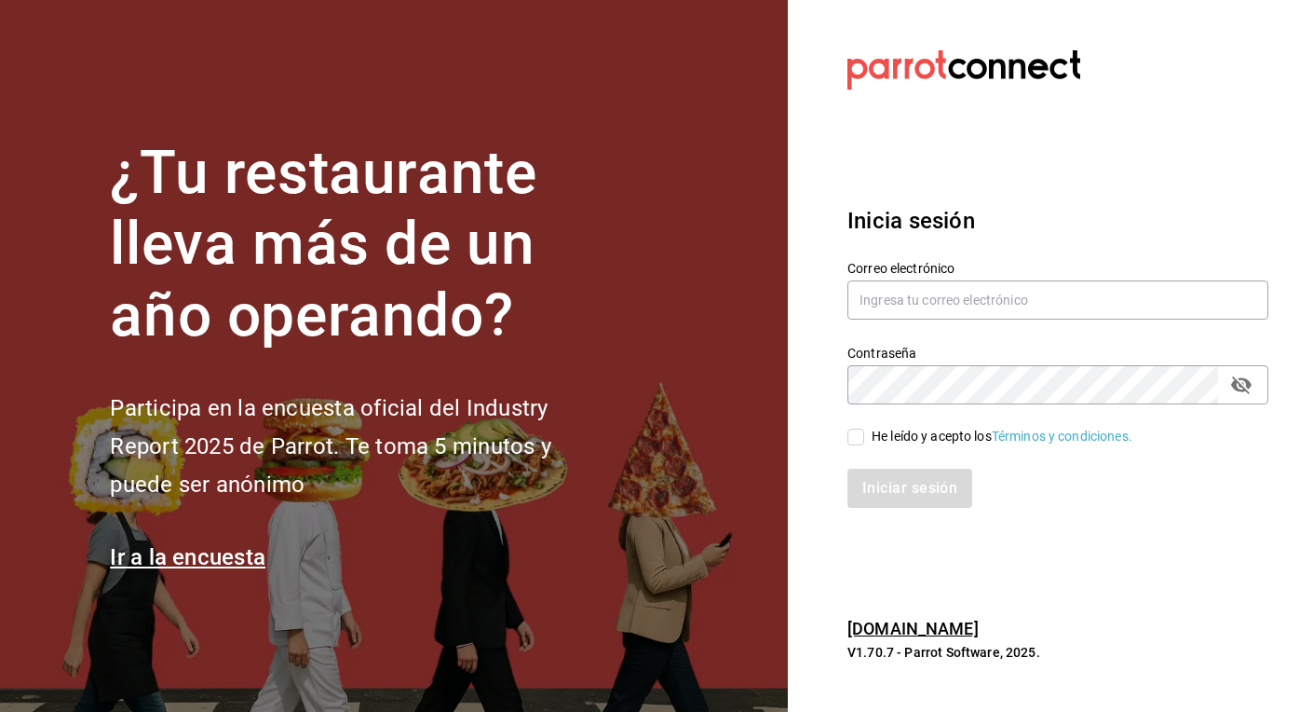 The image size is (1313, 712). What do you see at coordinates (1058, 352) in the screenshot?
I see `label: Contraseña` at bounding box center [1058, 352].